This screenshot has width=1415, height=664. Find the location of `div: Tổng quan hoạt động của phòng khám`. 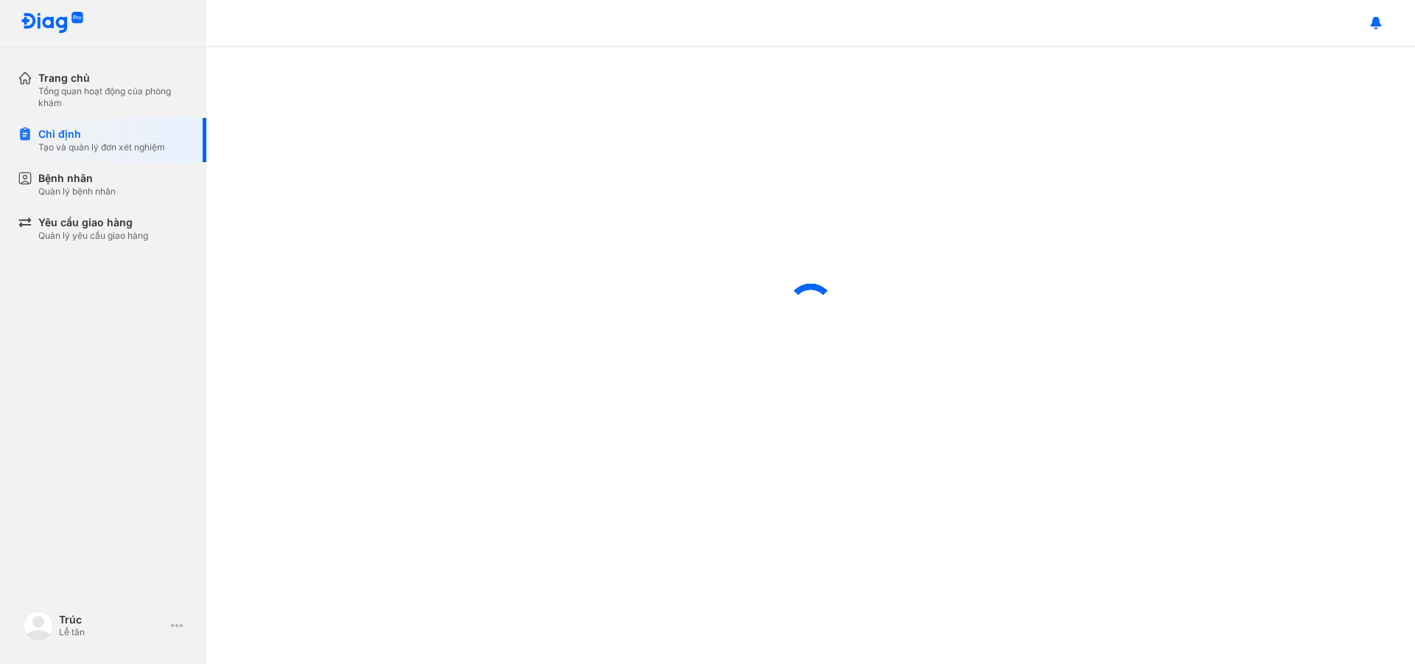

div: Tổng quan hoạt động của phòng khám is located at coordinates (113, 97).